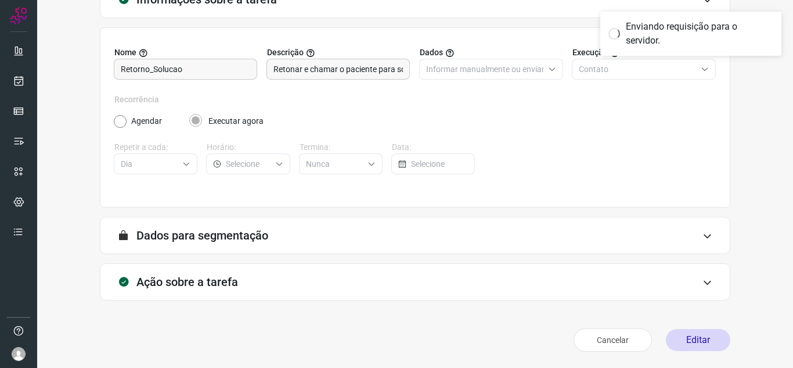 This screenshot has width=793, height=368. What do you see at coordinates (125, 52) in the screenshot?
I see `span: Nome` at bounding box center [125, 52].